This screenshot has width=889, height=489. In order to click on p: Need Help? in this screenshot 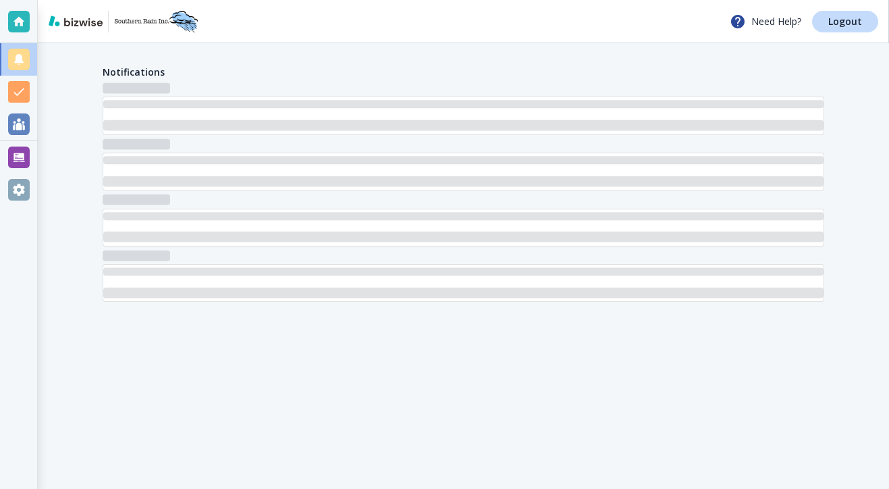, I will do `click(766, 22)`.